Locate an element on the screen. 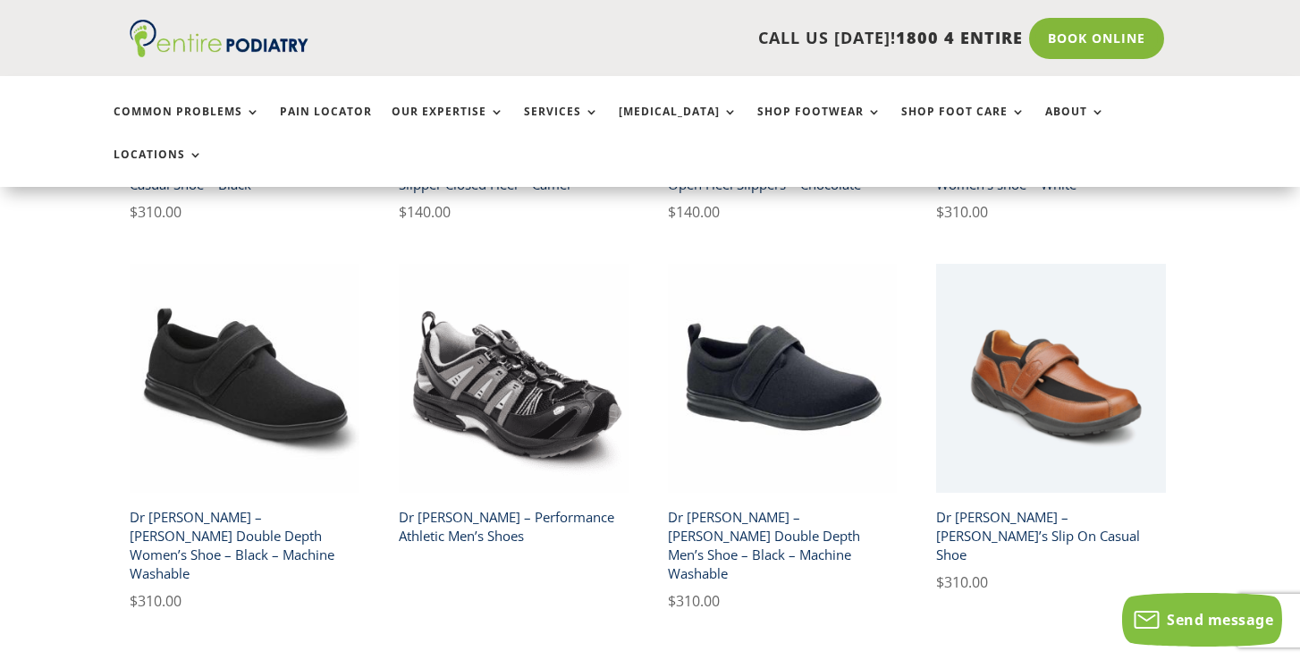  img: Dr Comfort Performance Athletic Mens Shoe Black and Grey is located at coordinates (513, 378).